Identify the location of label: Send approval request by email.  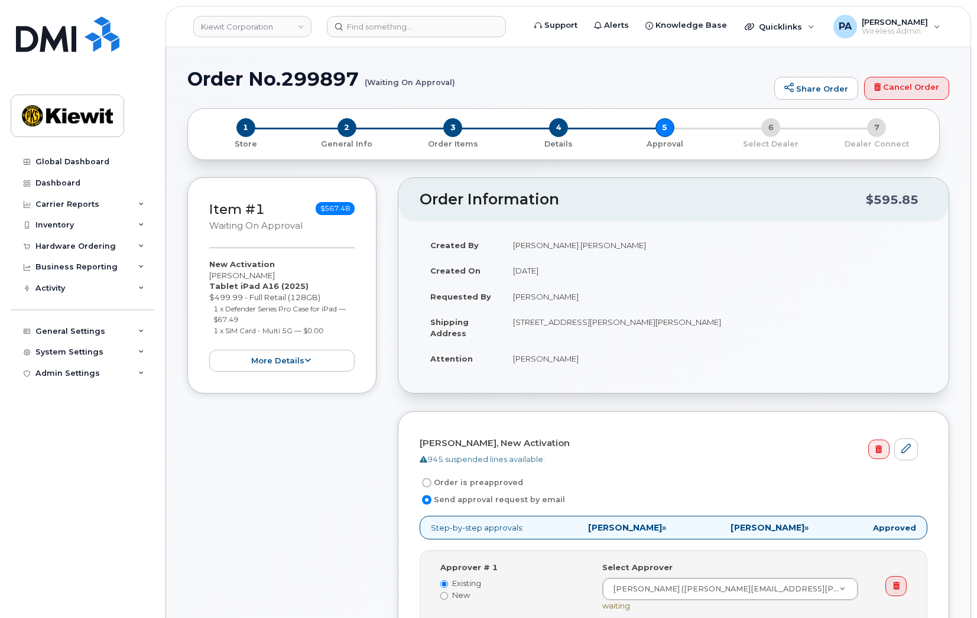
(492, 500).